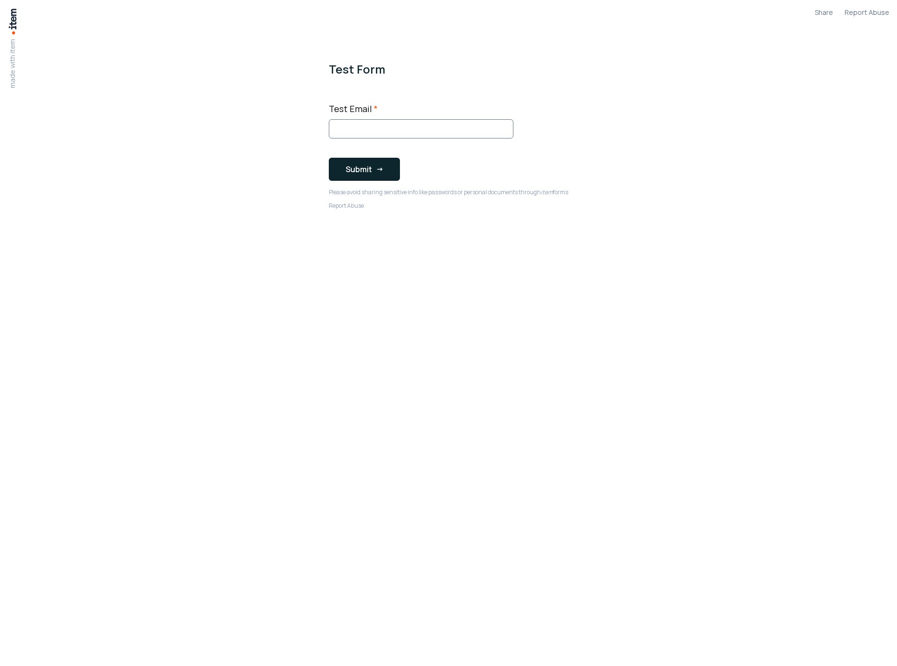 Image resolution: width=897 pixels, height=666 pixels. I want to click on p: made with item, so click(12, 63).